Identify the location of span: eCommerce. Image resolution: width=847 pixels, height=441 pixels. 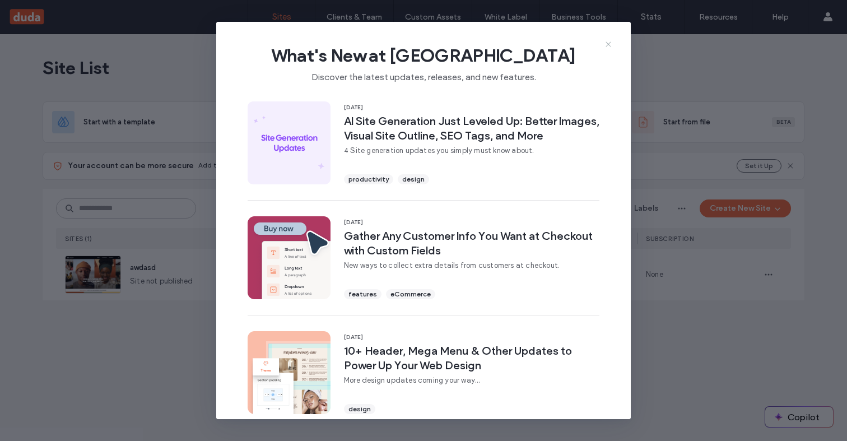
(411, 294).